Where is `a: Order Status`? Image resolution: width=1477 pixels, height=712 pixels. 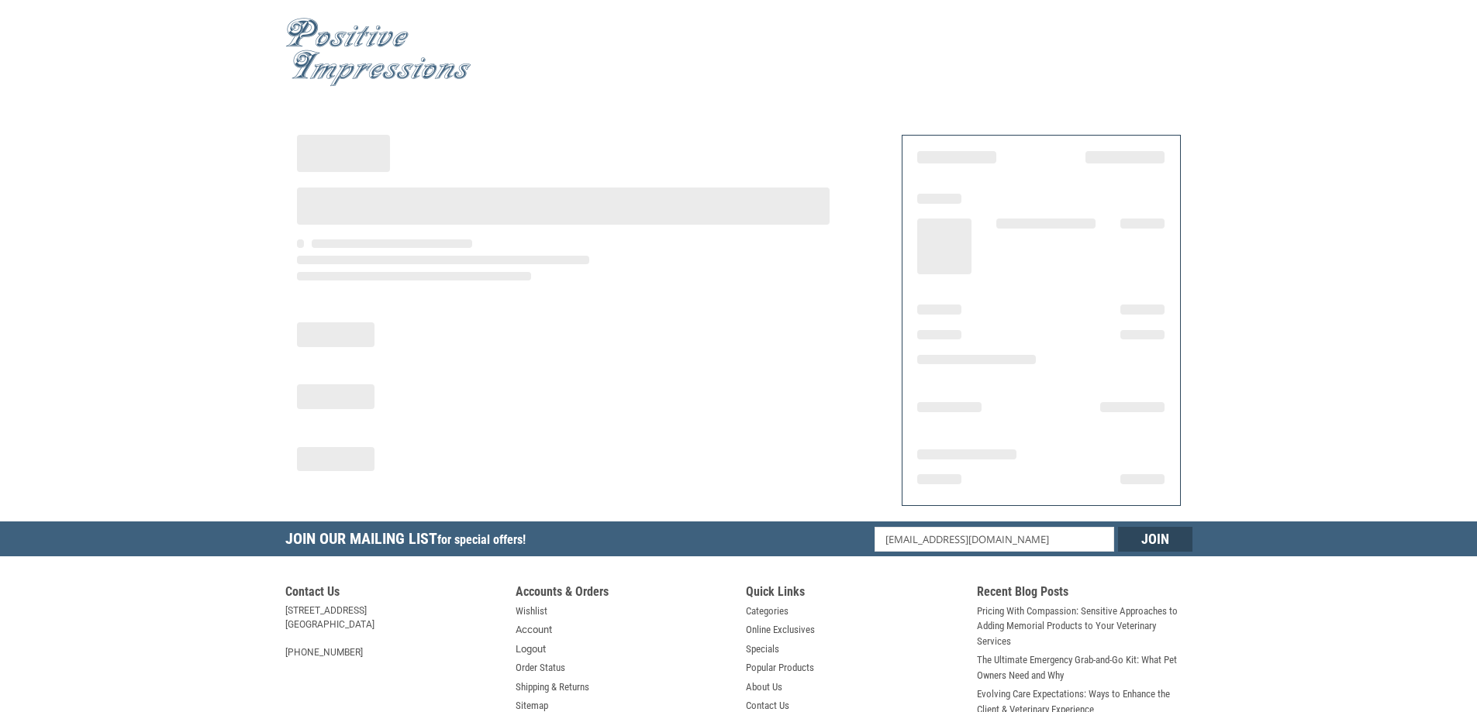
a: Order Status is located at coordinates (540, 668).